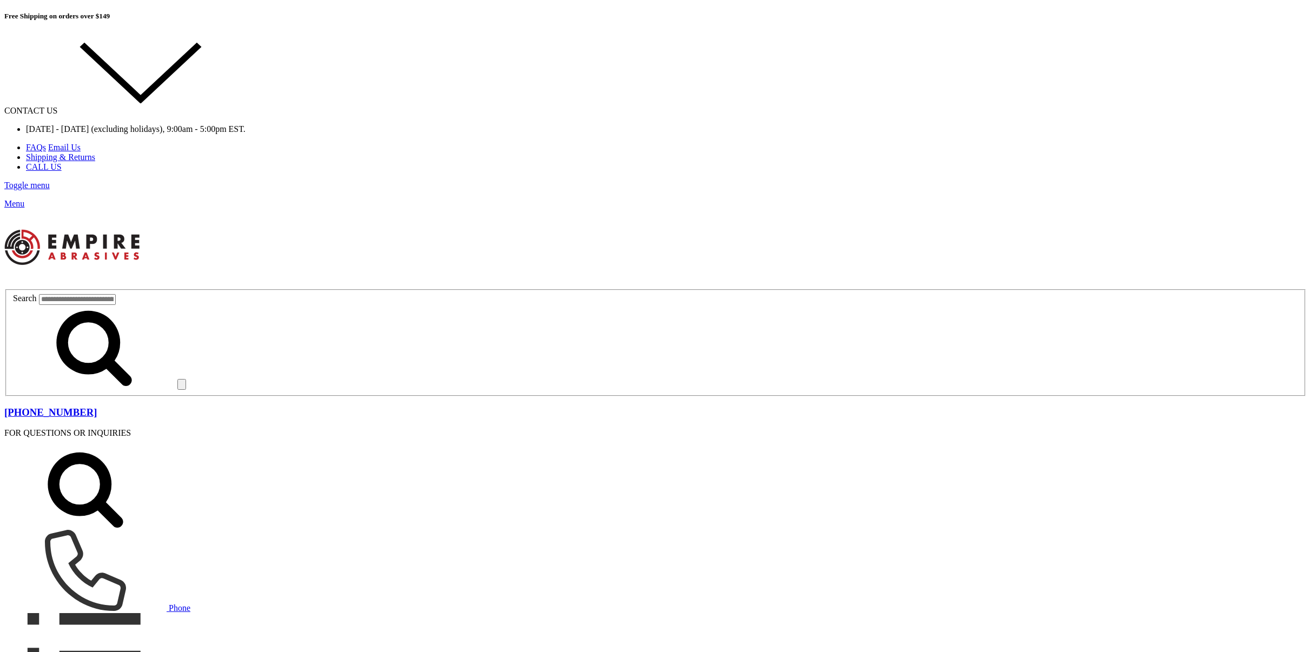 The height and width of the screenshot is (652, 1311). Describe the element at coordinates (44, 167) in the screenshot. I see `a: CALL US` at that location.